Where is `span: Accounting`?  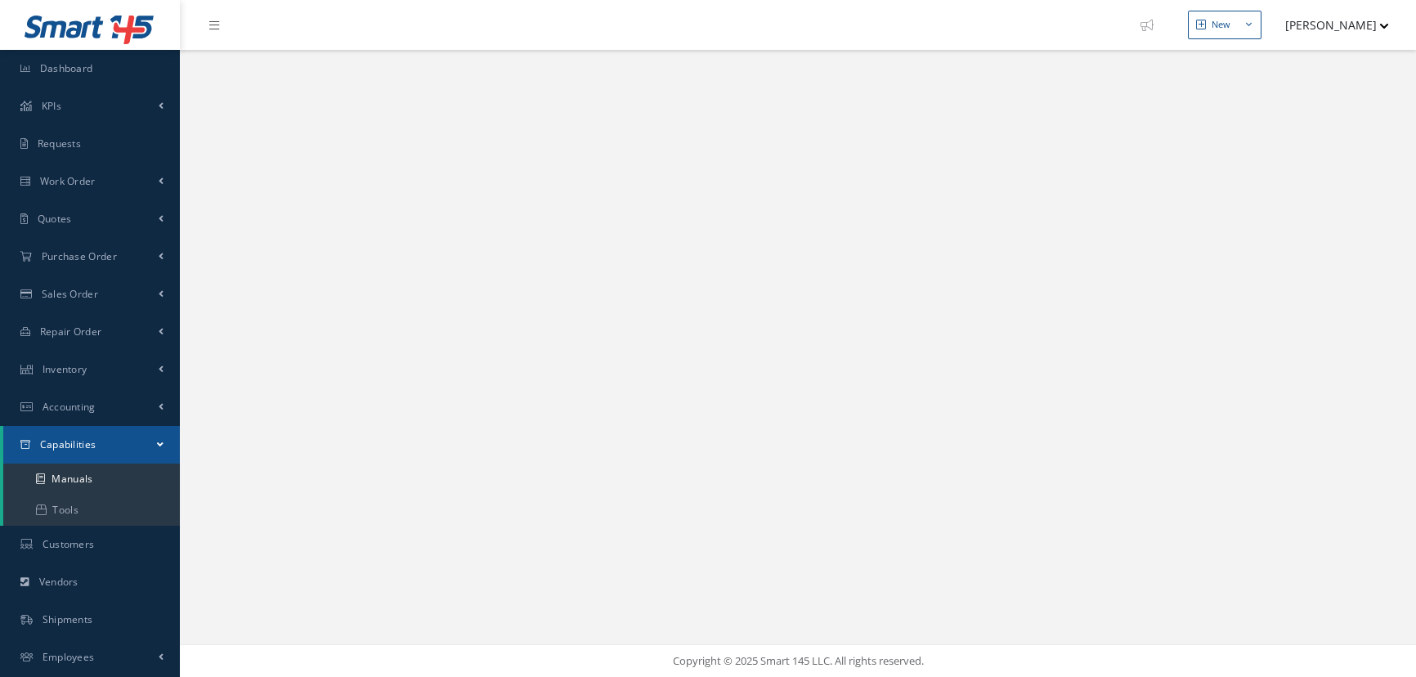 span: Accounting is located at coordinates (69, 406).